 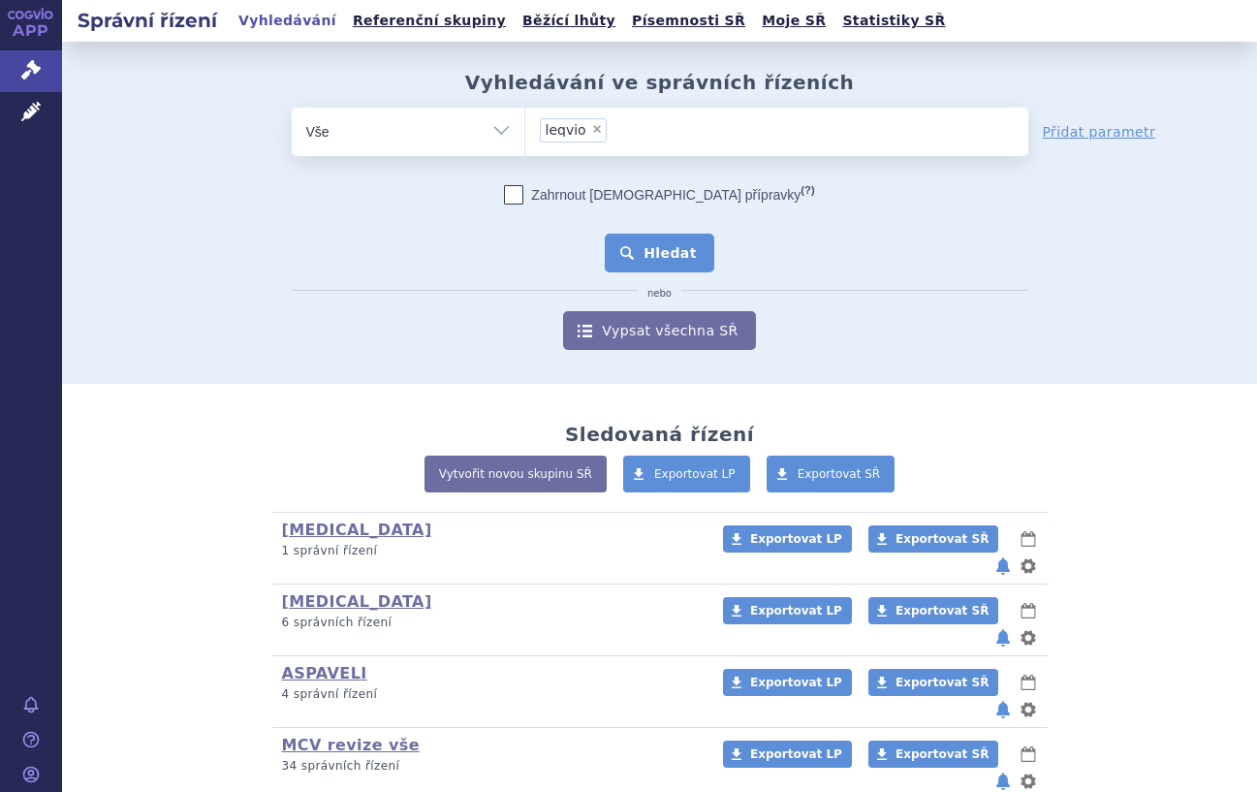 I want to click on input: leqvio, so click(x=649, y=129).